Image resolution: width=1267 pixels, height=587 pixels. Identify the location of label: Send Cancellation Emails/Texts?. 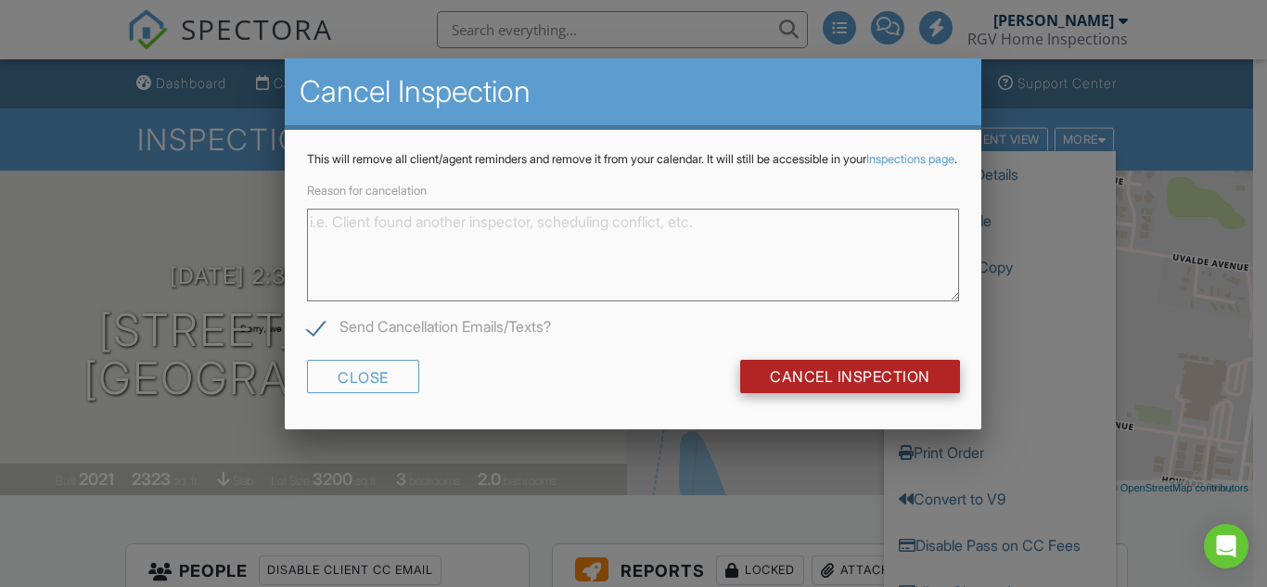
(429, 329).